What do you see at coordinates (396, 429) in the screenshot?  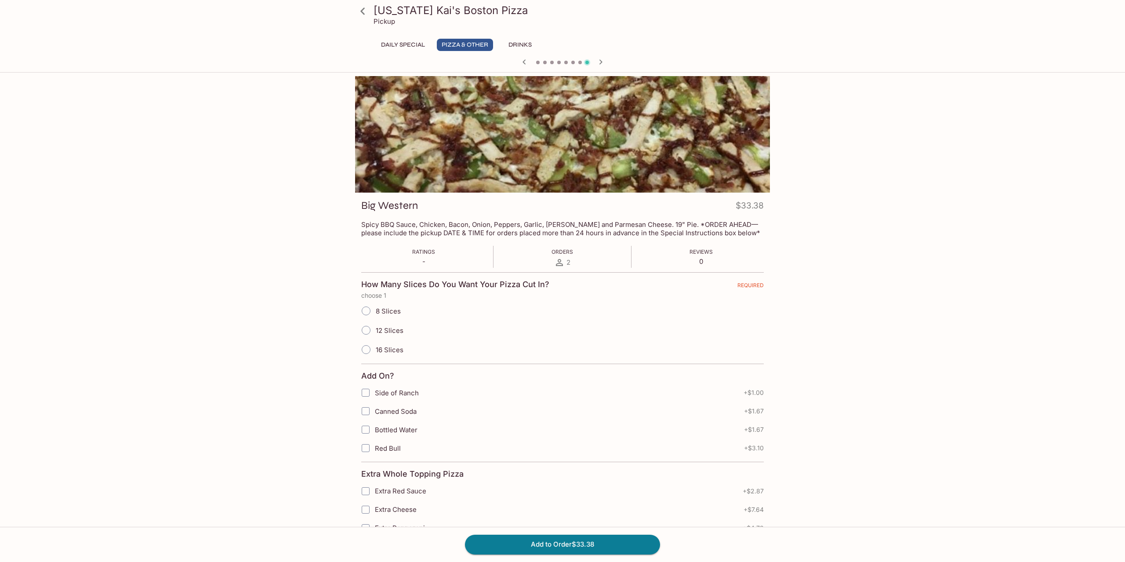 I see `span: Bottled Water` at bounding box center [396, 429].